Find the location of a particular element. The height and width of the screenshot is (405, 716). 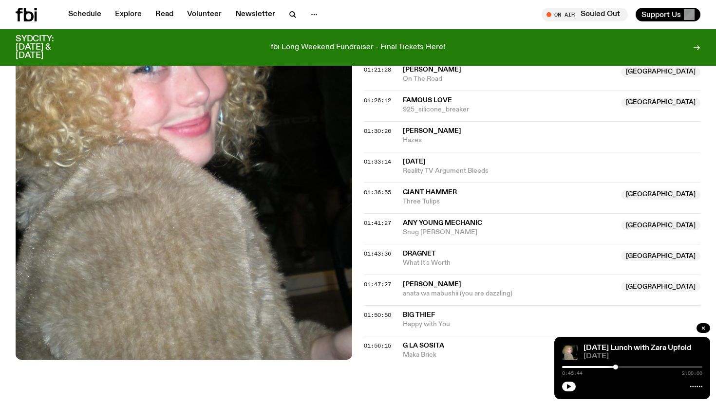

a: Newsletter is located at coordinates (255, 15).